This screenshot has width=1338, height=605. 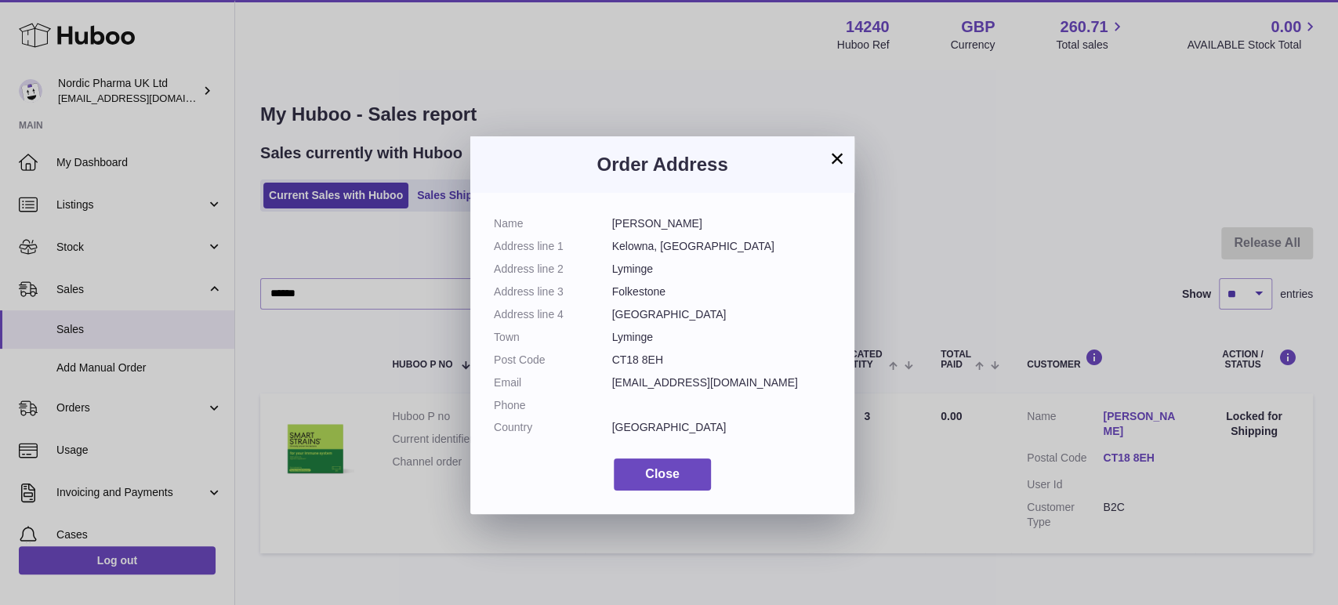 I want to click on dt: Address line 4, so click(x=553, y=314).